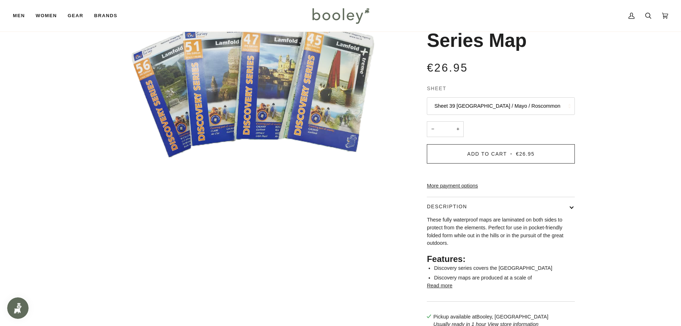  What do you see at coordinates (487, 154) in the screenshot?
I see `span: Add to Cart` at bounding box center [487, 154].